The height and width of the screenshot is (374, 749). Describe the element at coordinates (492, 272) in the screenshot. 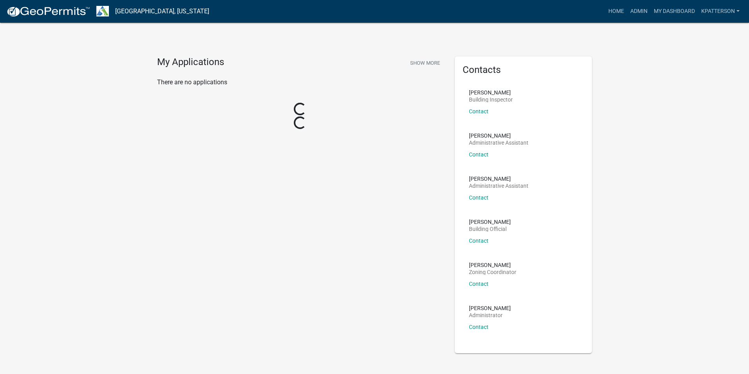

I see `p: Zoning Coordinator` at that location.